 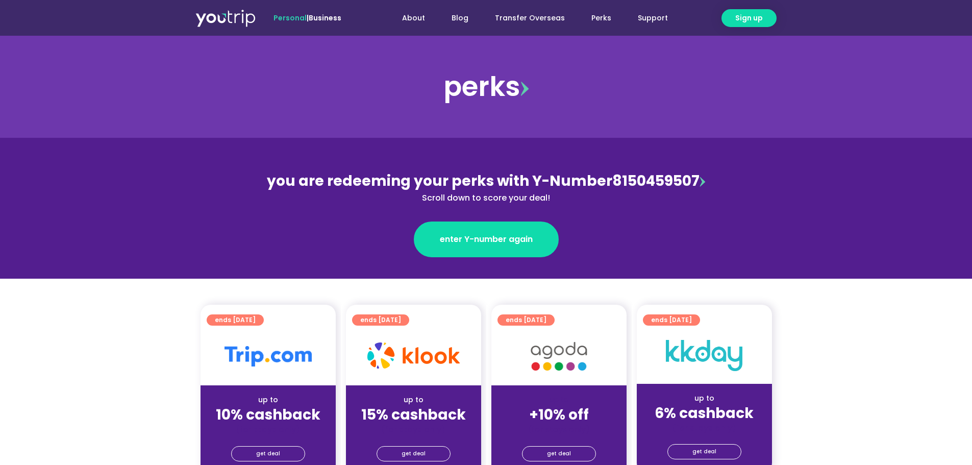 What do you see at coordinates (460, 18) in the screenshot?
I see `a: Blog` at bounding box center [460, 18].